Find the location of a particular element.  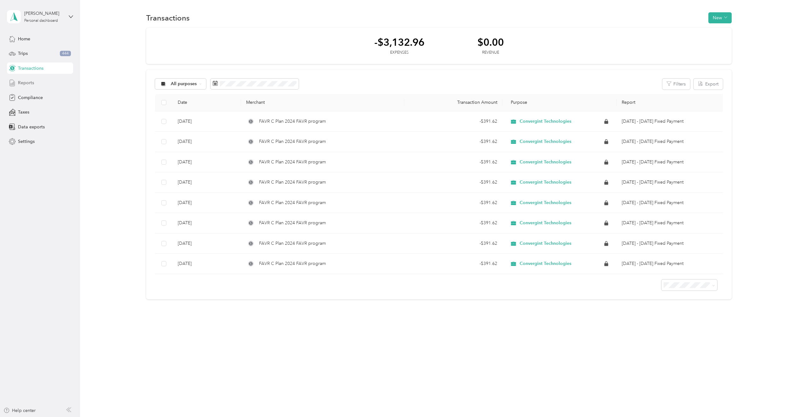

span: All purposes is located at coordinates (184, 84).